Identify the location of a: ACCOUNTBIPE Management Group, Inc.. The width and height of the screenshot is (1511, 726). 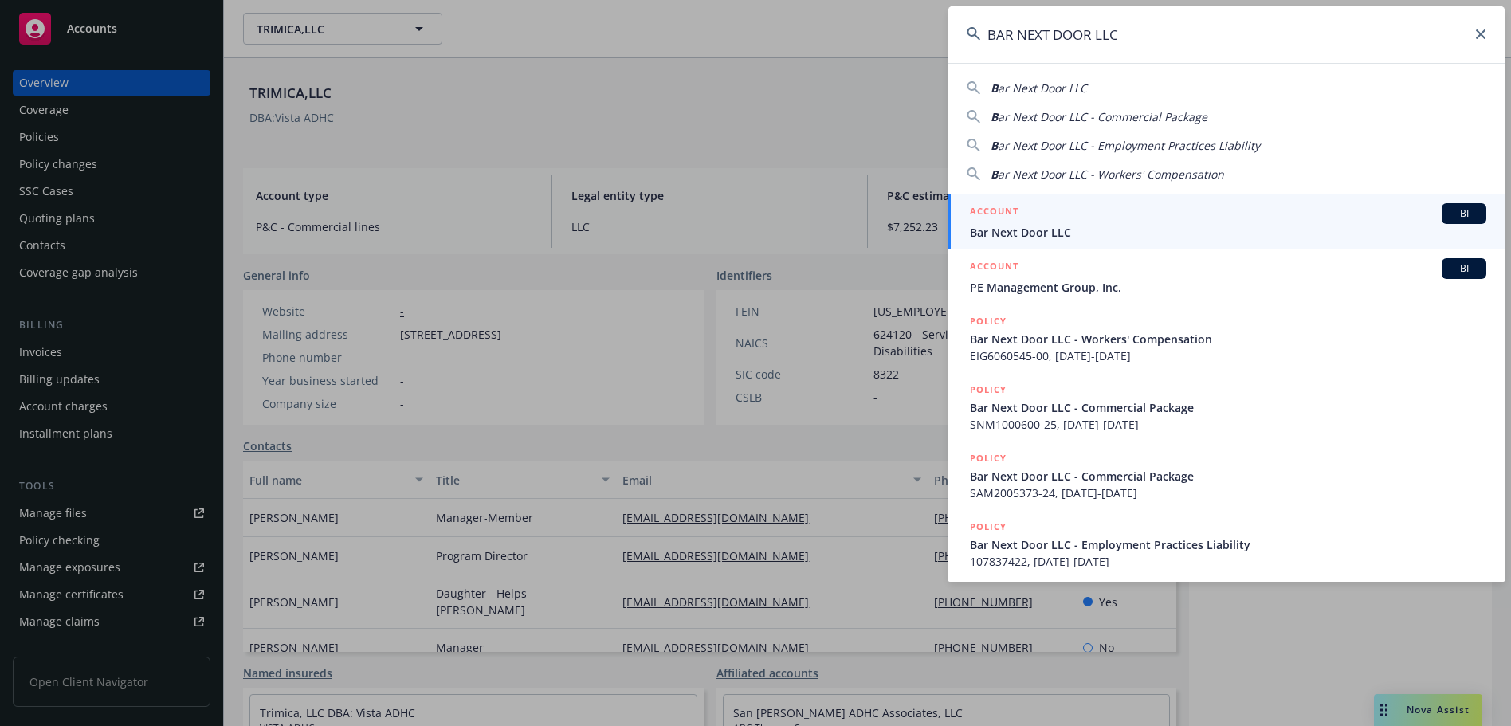
(1226, 277).